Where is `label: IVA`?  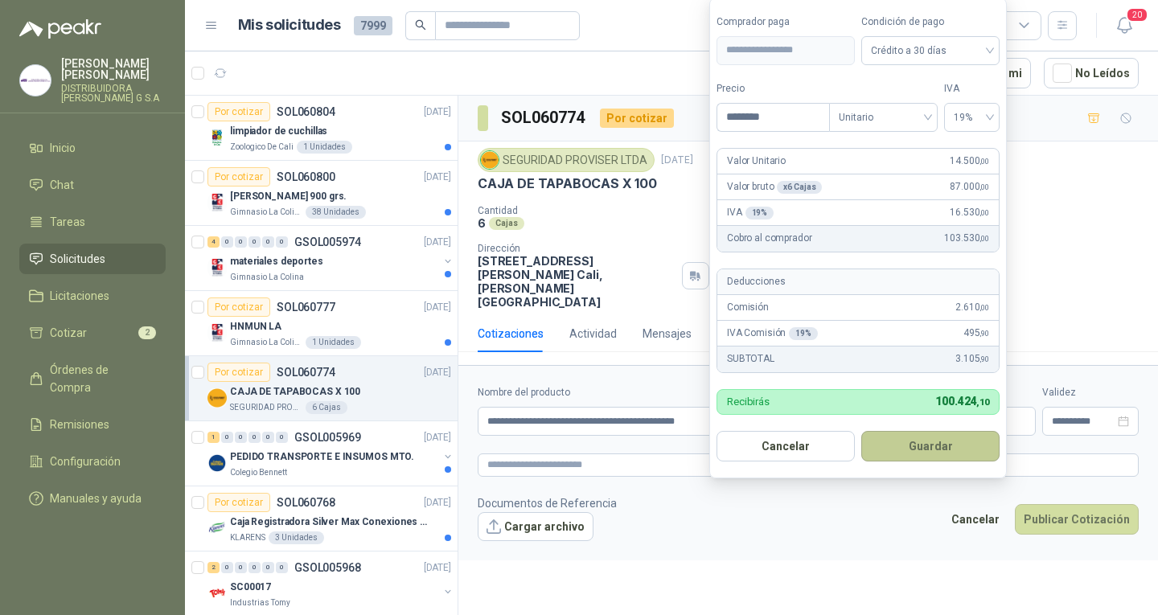
label: IVA is located at coordinates (972, 88).